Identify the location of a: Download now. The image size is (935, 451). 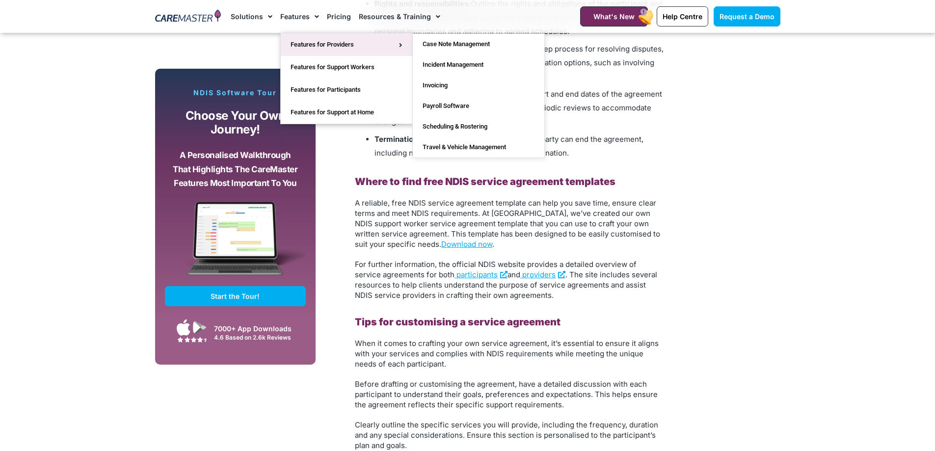
(467, 244).